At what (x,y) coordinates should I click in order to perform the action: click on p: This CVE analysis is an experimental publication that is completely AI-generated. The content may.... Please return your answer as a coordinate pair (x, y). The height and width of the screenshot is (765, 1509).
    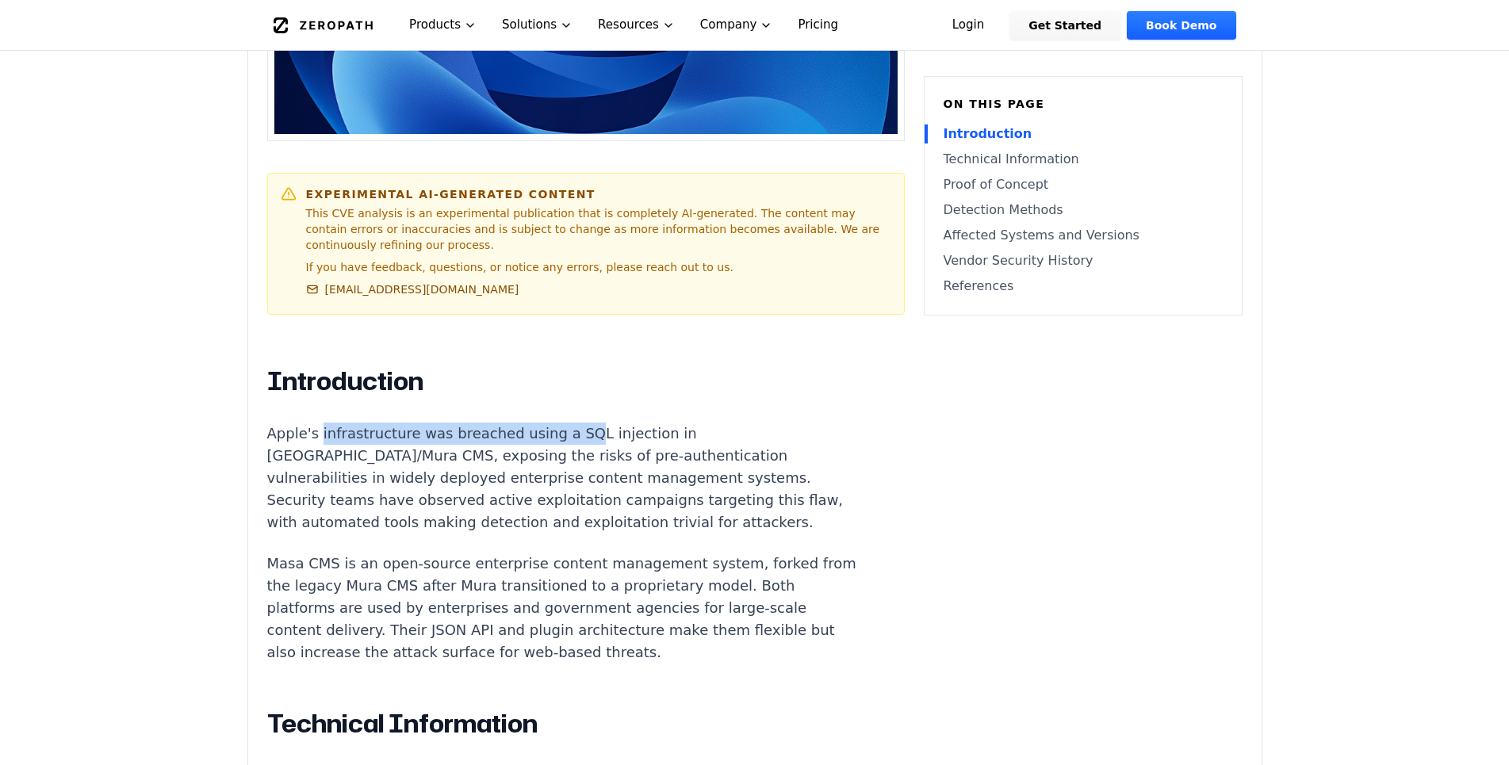
    Looking at the image, I should click on (599, 229).